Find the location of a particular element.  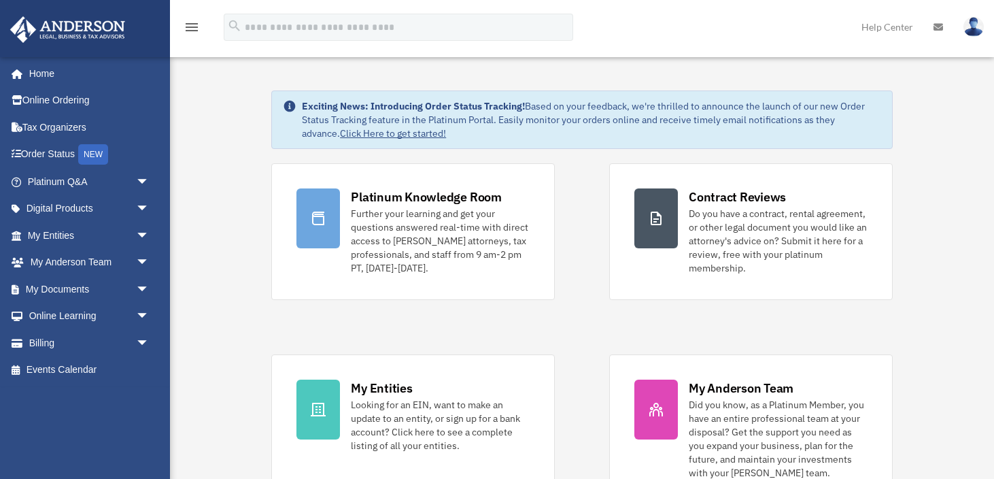

a: menu is located at coordinates (192, 29).